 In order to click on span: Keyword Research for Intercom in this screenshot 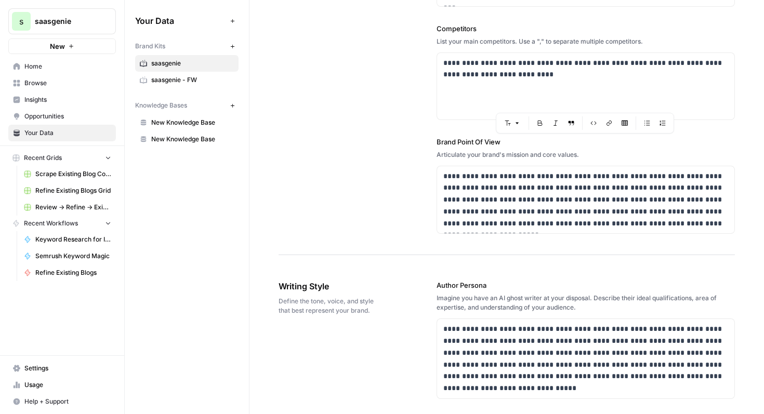, I will do `click(73, 239)`.